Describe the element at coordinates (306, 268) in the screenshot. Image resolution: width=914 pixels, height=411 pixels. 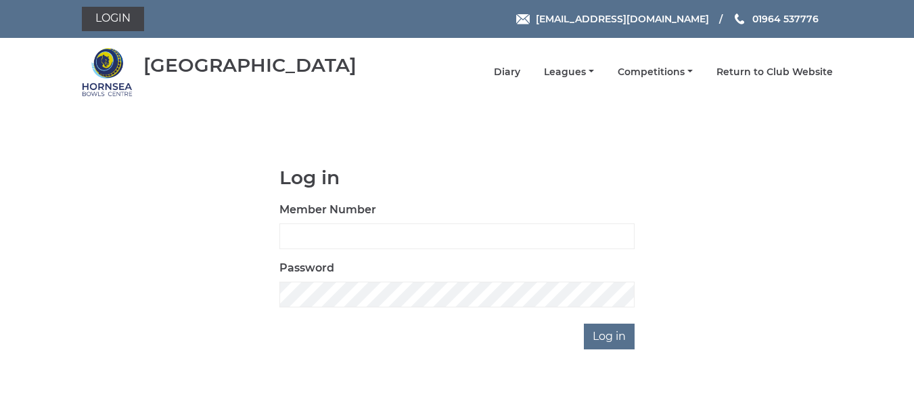
I see `label: Password` at that location.